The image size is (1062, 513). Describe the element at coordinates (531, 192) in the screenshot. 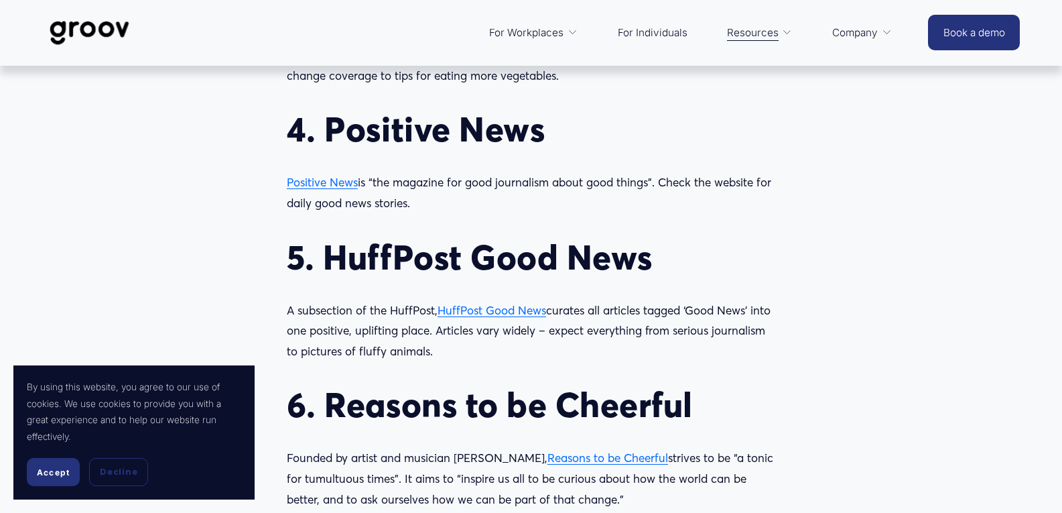

I see `p: is “the magazine for good journalism about good things”. Check the website for daily good news st...` at that location.